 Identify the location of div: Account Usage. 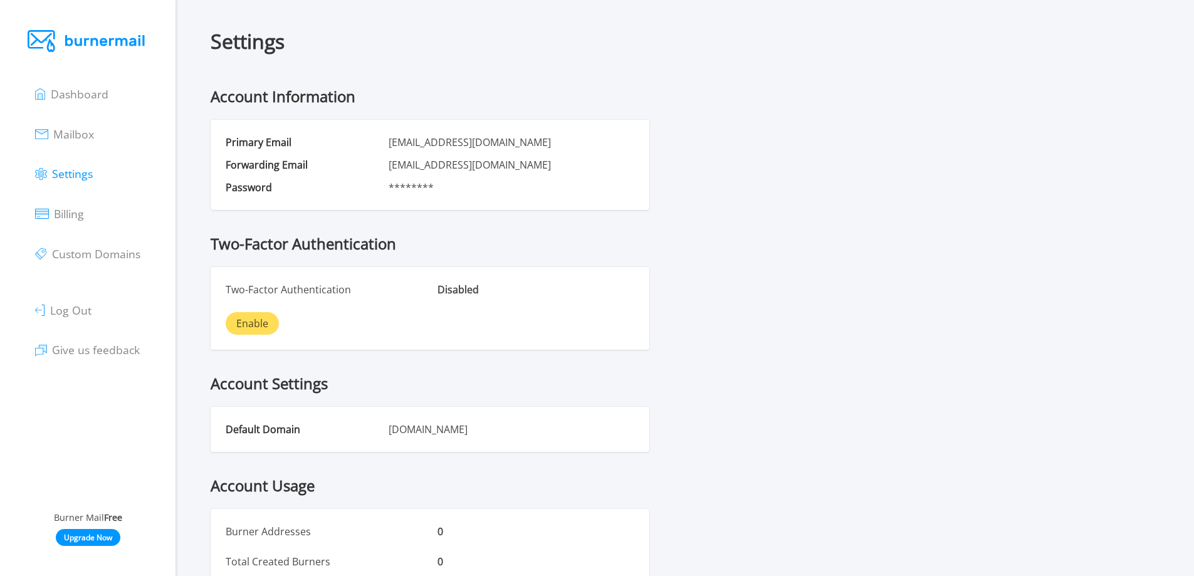
(685, 485).